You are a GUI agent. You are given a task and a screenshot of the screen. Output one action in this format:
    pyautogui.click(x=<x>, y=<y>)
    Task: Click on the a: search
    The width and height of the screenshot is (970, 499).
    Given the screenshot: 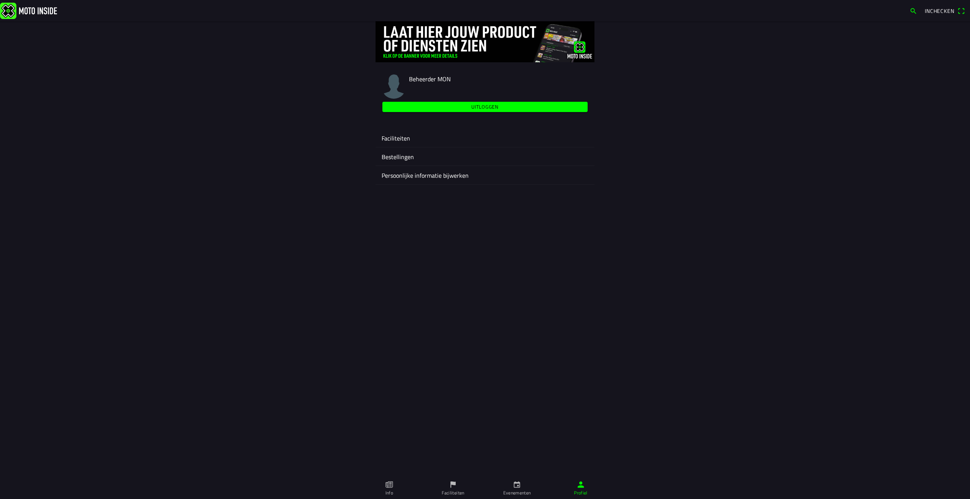 What is the action you would take?
    pyautogui.click(x=913, y=11)
    